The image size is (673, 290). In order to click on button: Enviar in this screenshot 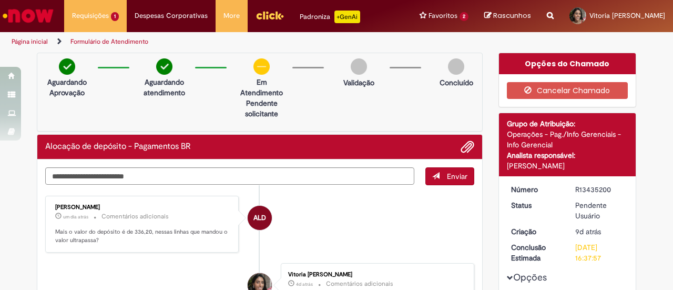, I will do `click(450, 176)`.